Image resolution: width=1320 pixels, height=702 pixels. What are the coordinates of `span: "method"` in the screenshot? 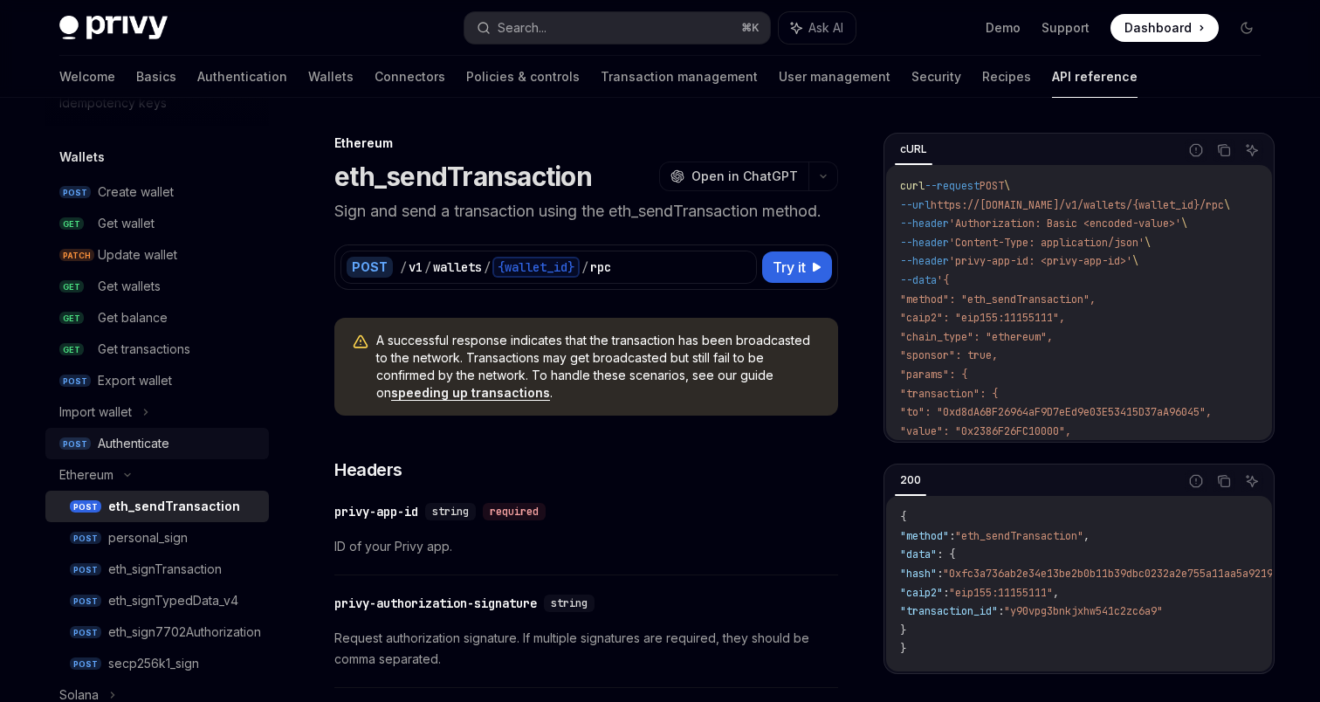 It's located at (925, 536).